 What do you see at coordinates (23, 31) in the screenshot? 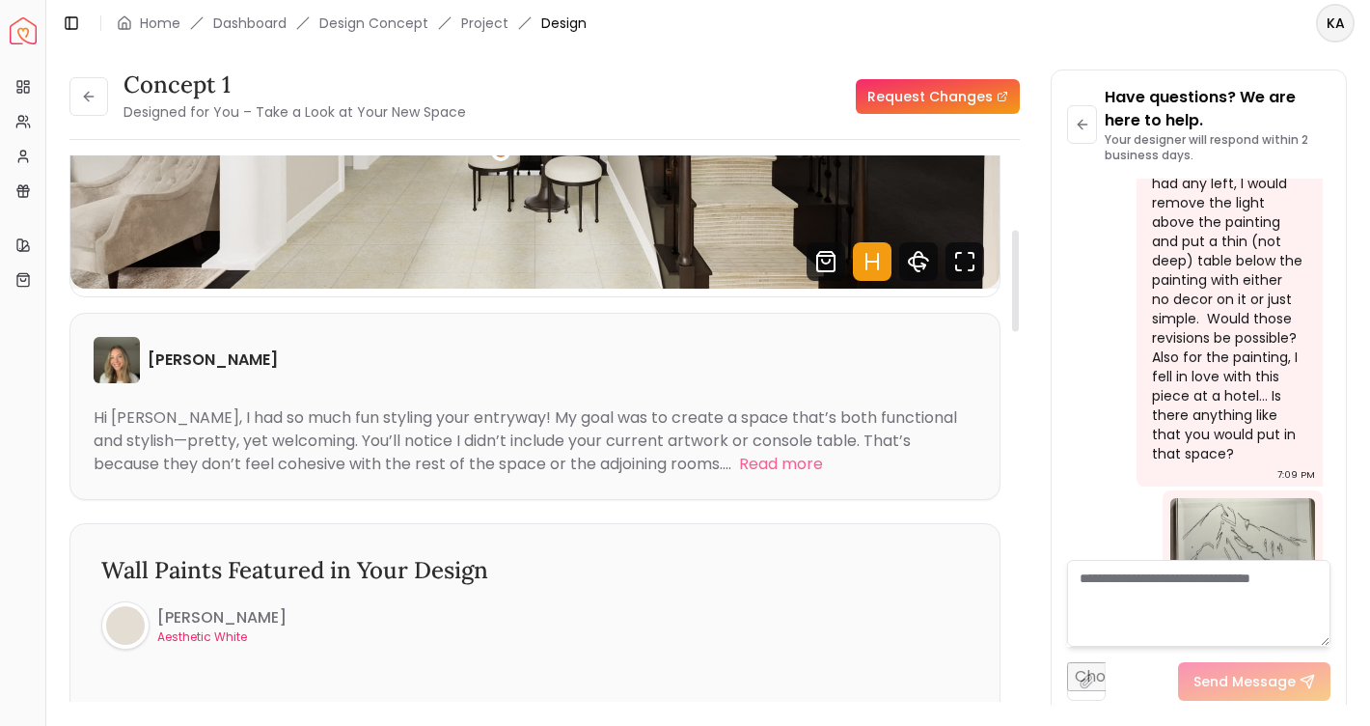
I see `a: Spacejoy` at bounding box center [23, 31].